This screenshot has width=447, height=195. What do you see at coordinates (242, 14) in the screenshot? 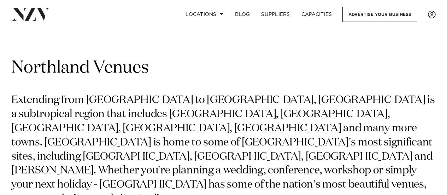
I see `a: BLOG` at bounding box center [242, 14].